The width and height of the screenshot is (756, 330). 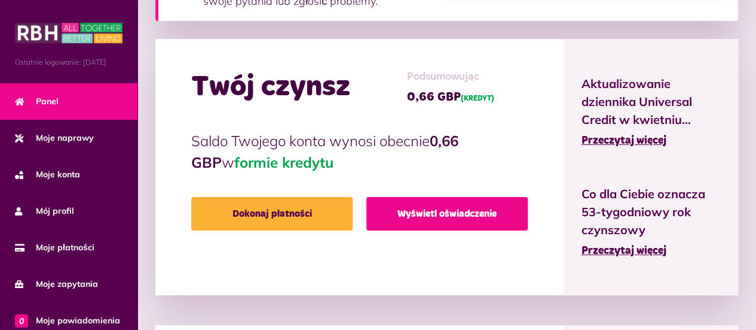 I want to click on font: (KREDYT), so click(x=478, y=99).